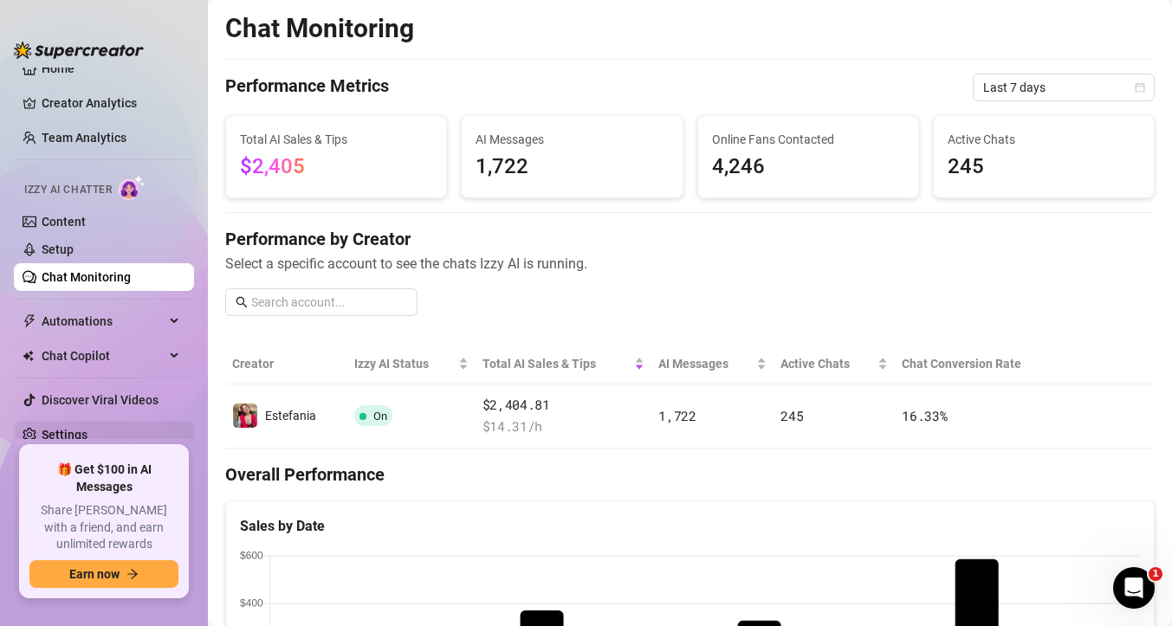 This screenshot has width=1172, height=626. What do you see at coordinates (64, 435) in the screenshot?
I see `a: Settings` at bounding box center [64, 435].